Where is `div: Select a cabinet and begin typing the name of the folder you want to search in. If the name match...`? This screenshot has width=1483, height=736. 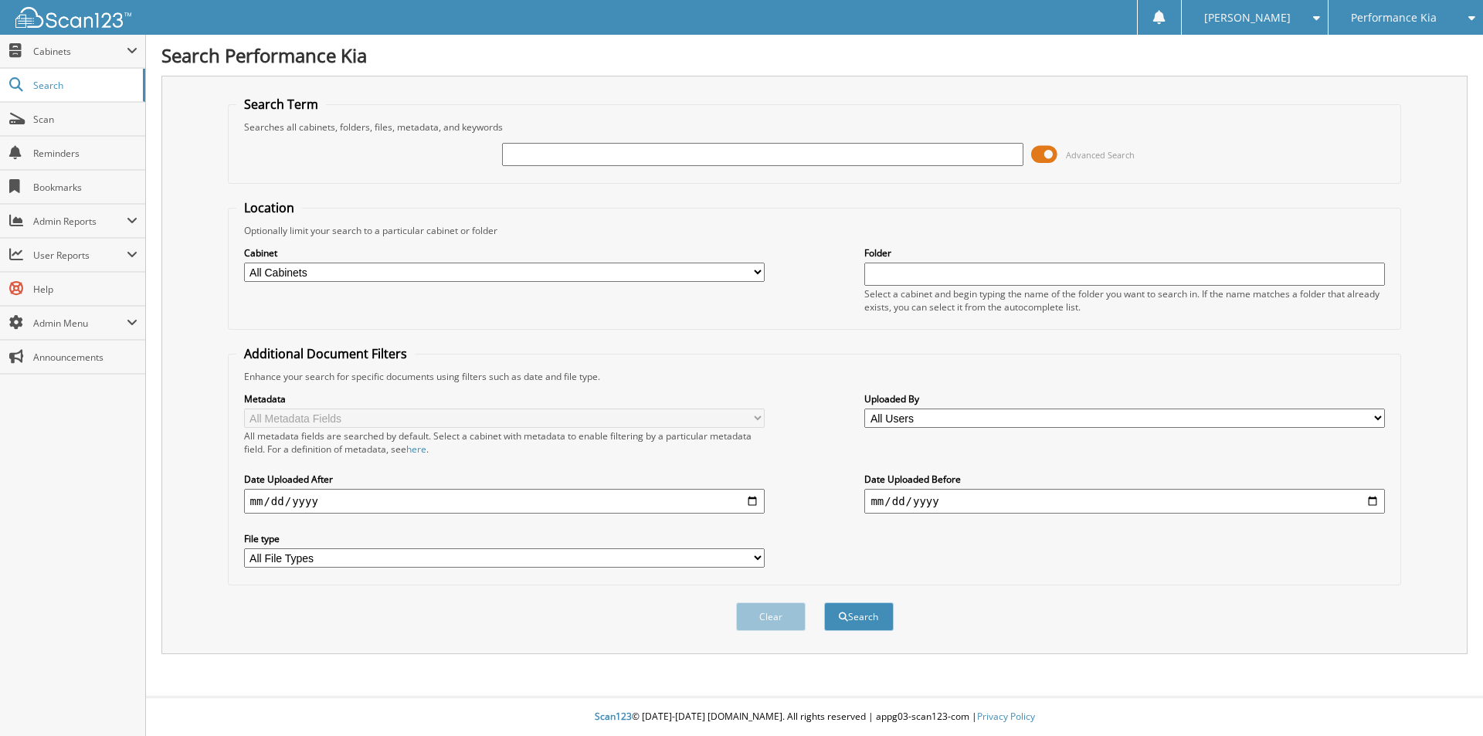 div: Select a cabinet and begin typing the name of the folder you want to search in. If the name match... is located at coordinates (1125, 301).